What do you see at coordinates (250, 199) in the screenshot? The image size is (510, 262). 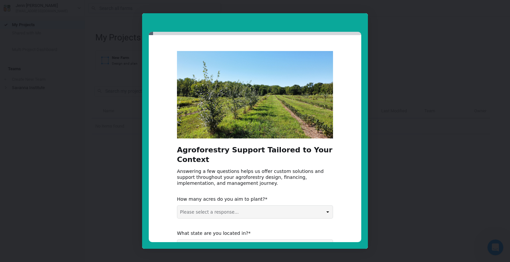 I see `div: How many acres do you aim to plant?` at bounding box center [250, 199].